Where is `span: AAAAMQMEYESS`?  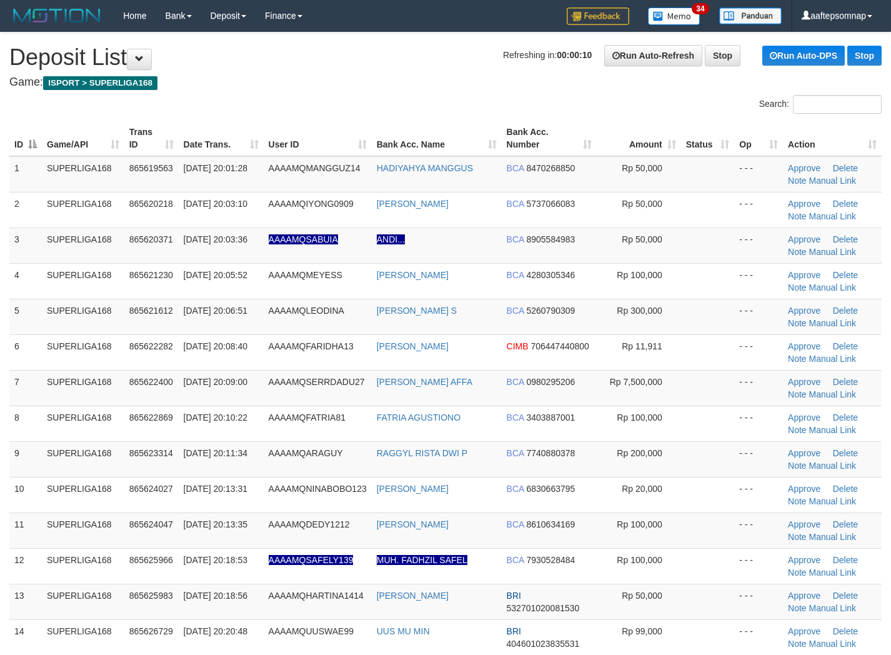 span: AAAAMQMEYESS is located at coordinates (305, 275).